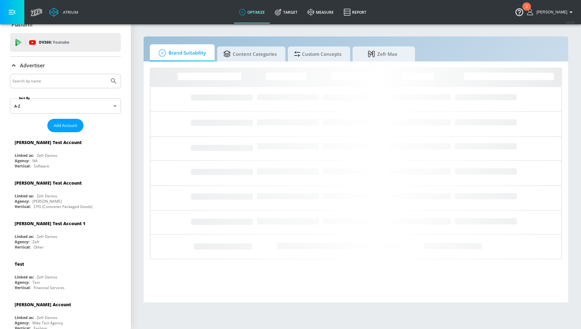 This screenshot has width=581, height=329. I want to click on span: Content Categories, so click(250, 54).